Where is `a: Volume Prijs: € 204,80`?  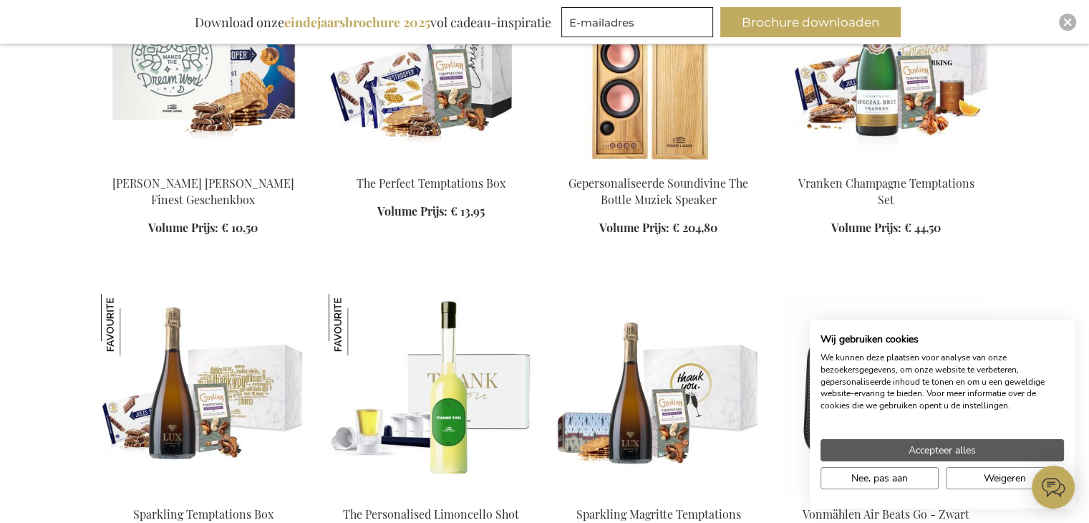 a: Volume Prijs: € 204,80 is located at coordinates (658, 228).